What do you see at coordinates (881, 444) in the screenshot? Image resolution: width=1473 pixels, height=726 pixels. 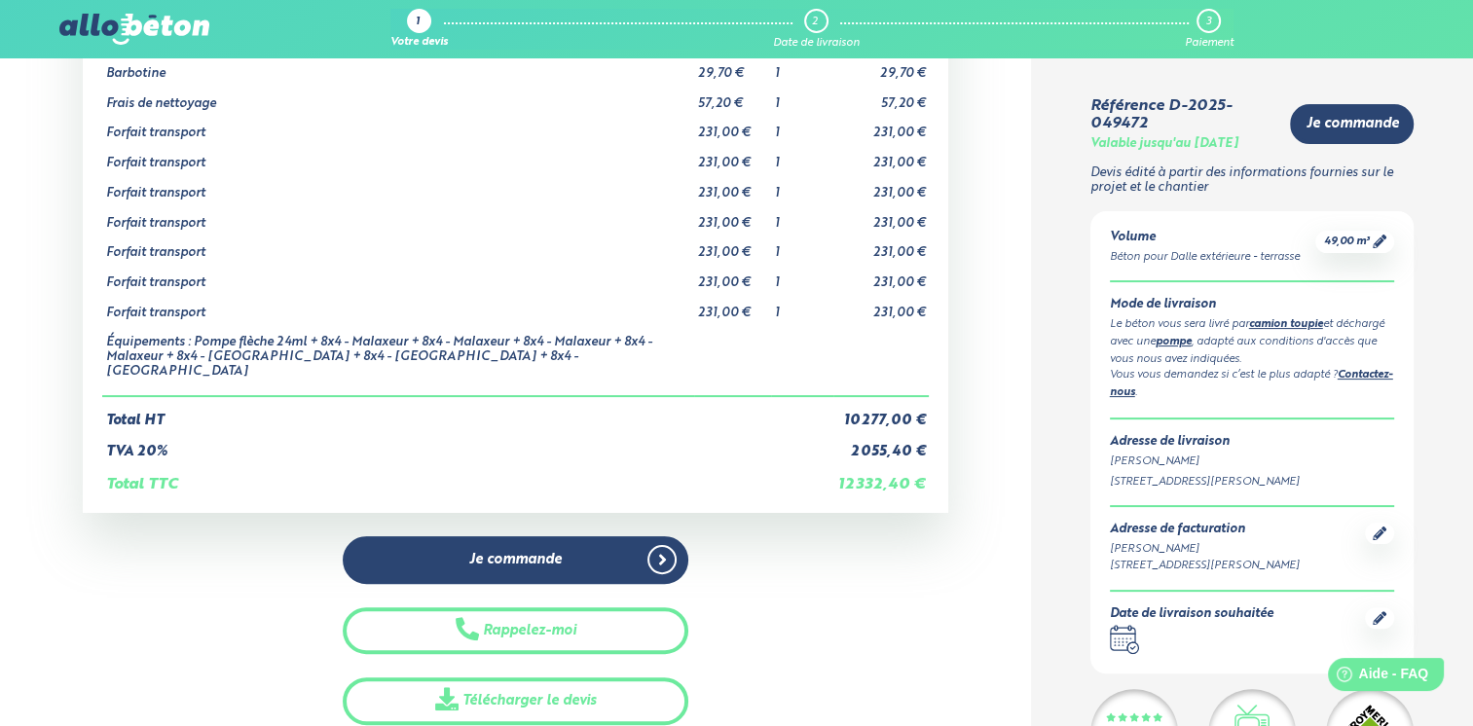 I see `td: 2 055,40 €` at bounding box center [881, 444].